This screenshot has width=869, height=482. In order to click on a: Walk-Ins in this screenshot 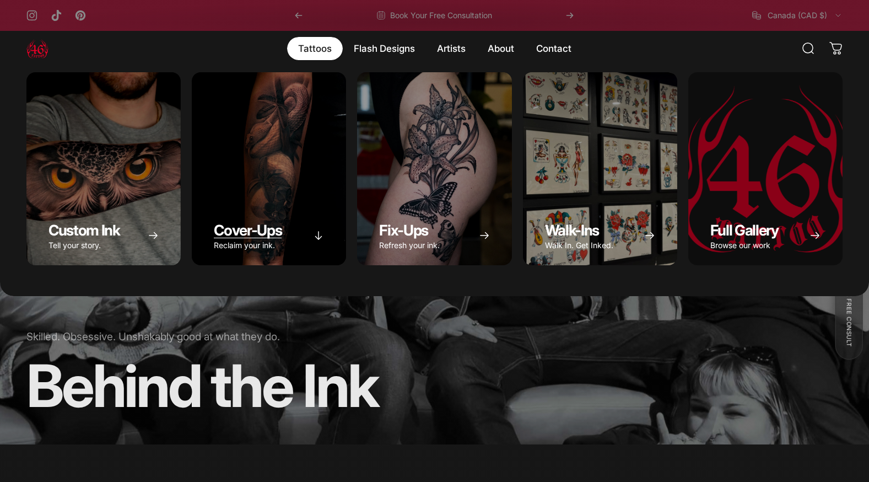, I will do `click(600, 169)`.